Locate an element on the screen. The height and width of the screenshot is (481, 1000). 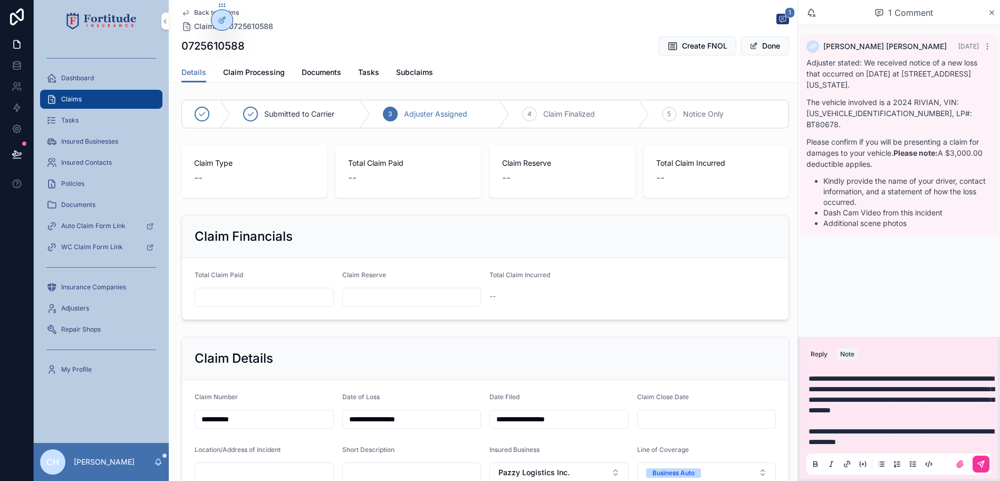
a: Auto Claim Form Link is located at coordinates (101, 226).